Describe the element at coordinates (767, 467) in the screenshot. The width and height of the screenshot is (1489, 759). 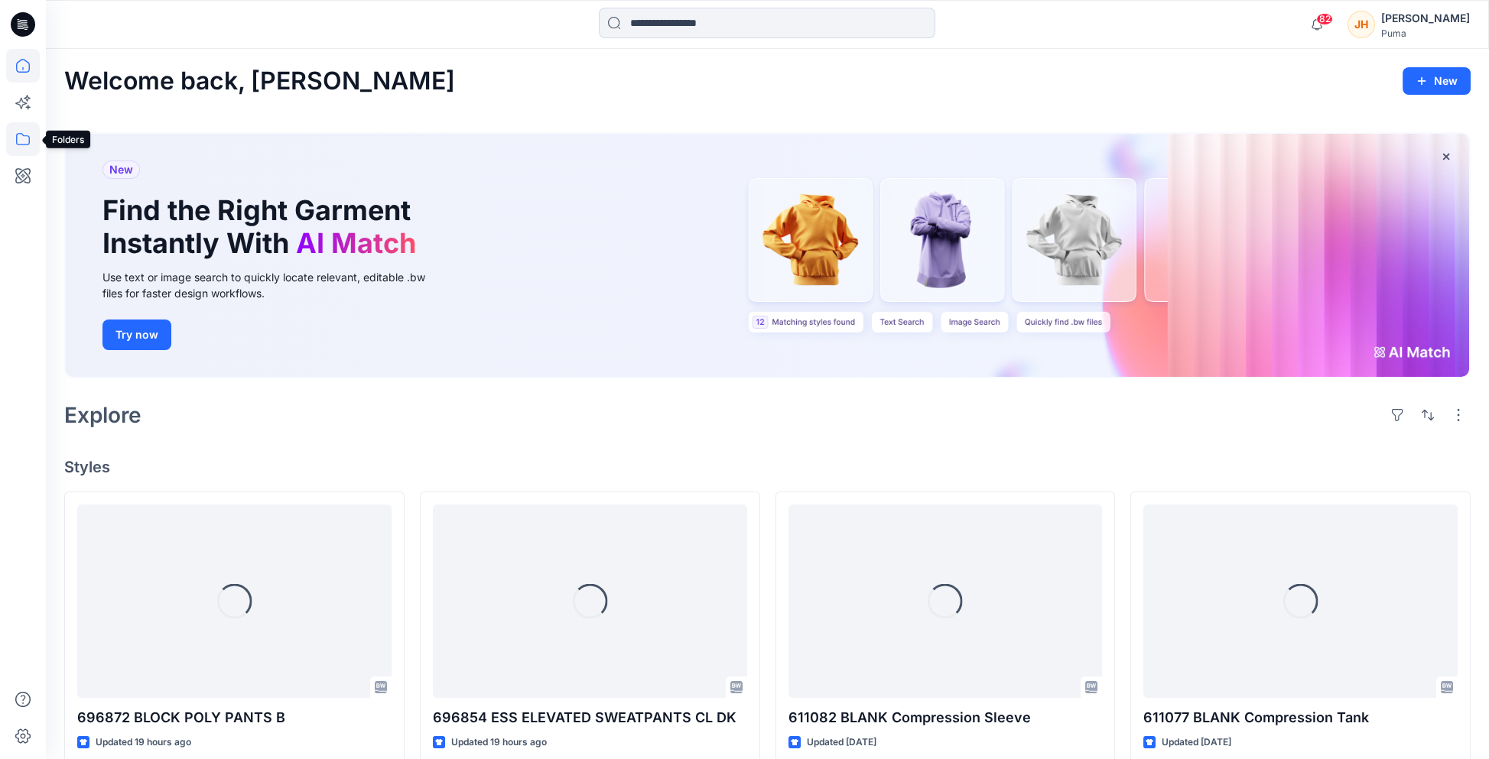
I see `h4: Styles` at that location.